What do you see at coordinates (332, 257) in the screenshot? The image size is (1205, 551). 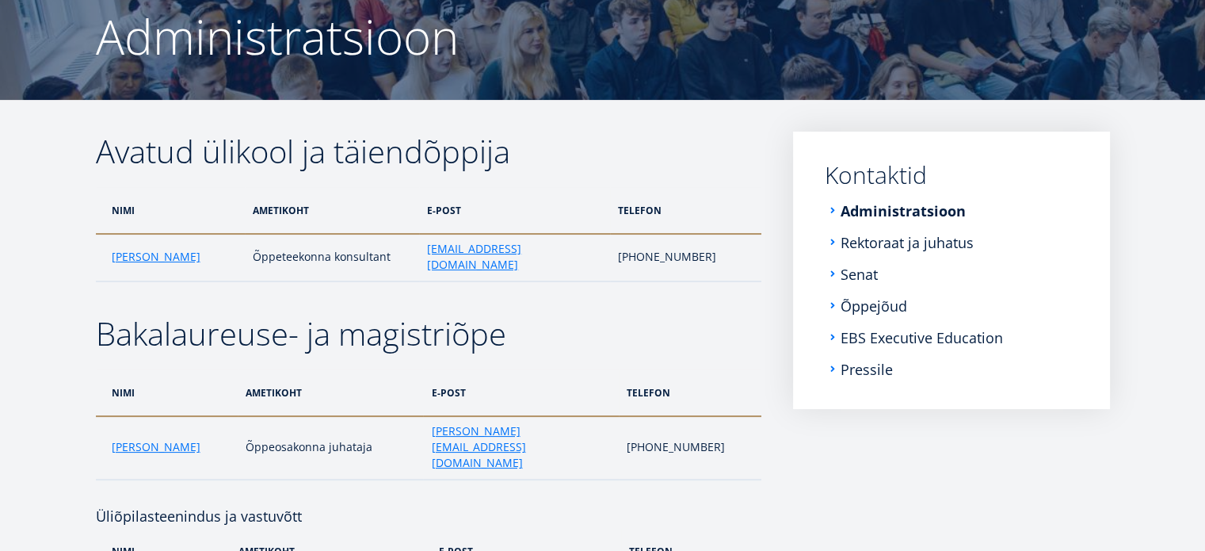 I see `td: Õppeteekonna konsultant` at bounding box center [332, 257].